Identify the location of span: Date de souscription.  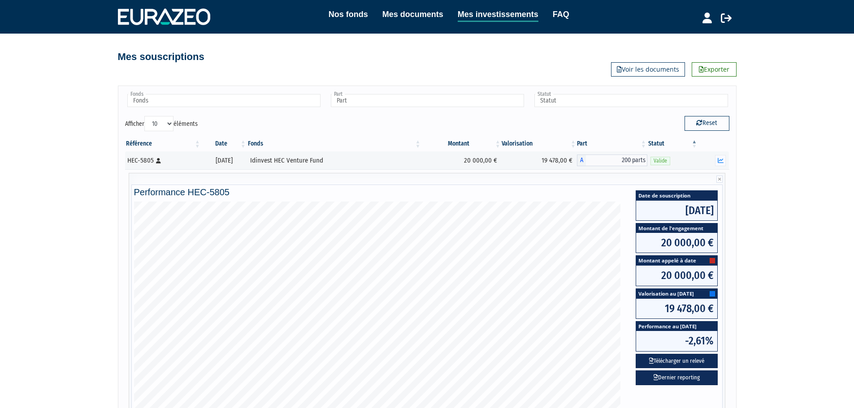
(676, 195).